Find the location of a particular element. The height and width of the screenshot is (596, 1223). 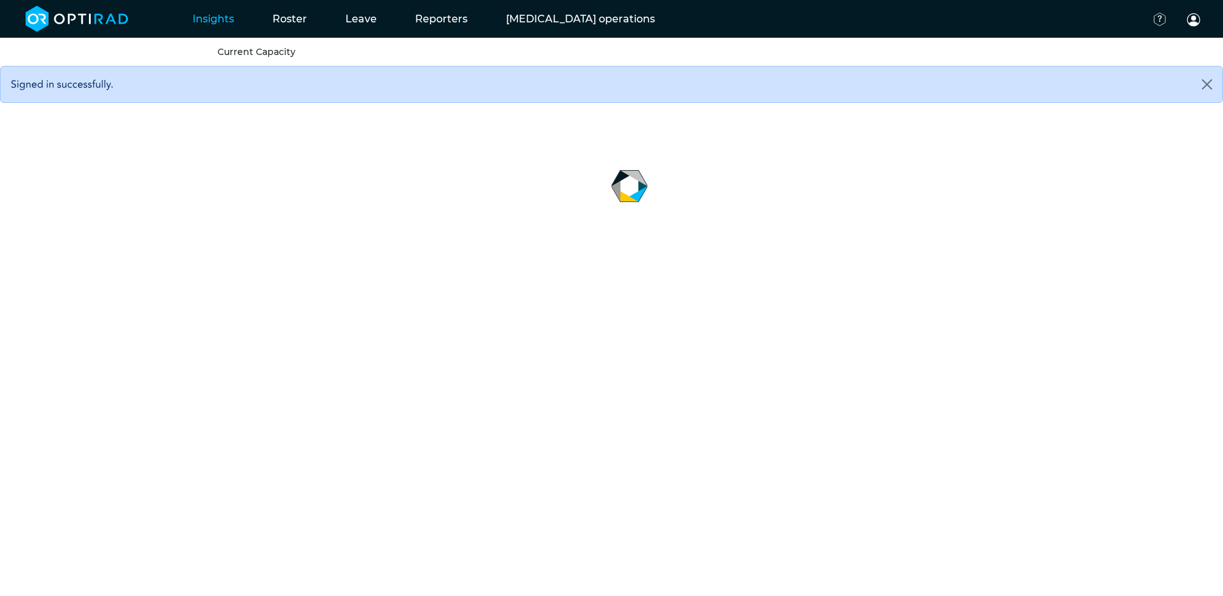

a: Current Capacity is located at coordinates (256, 52).